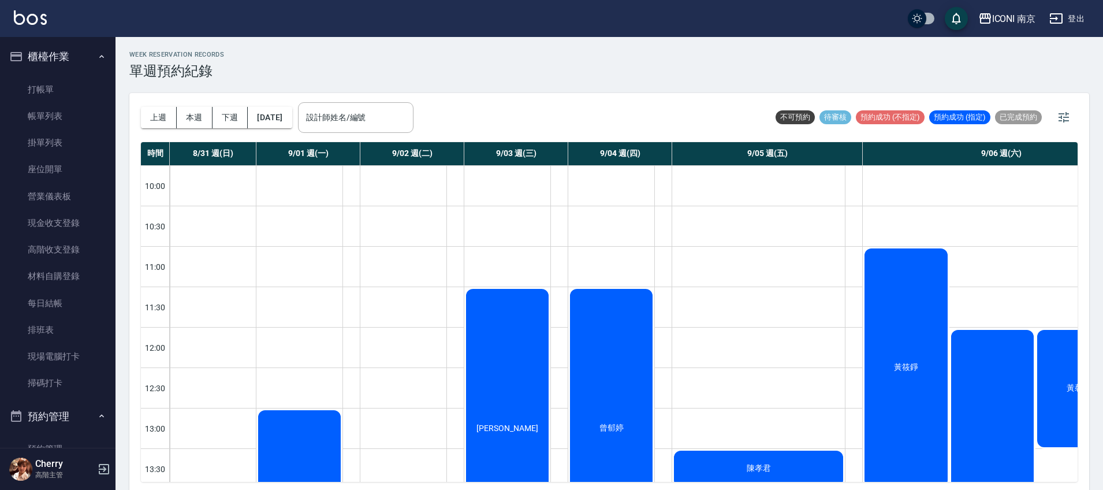  I want to click on span: 不可預約, so click(795, 117).